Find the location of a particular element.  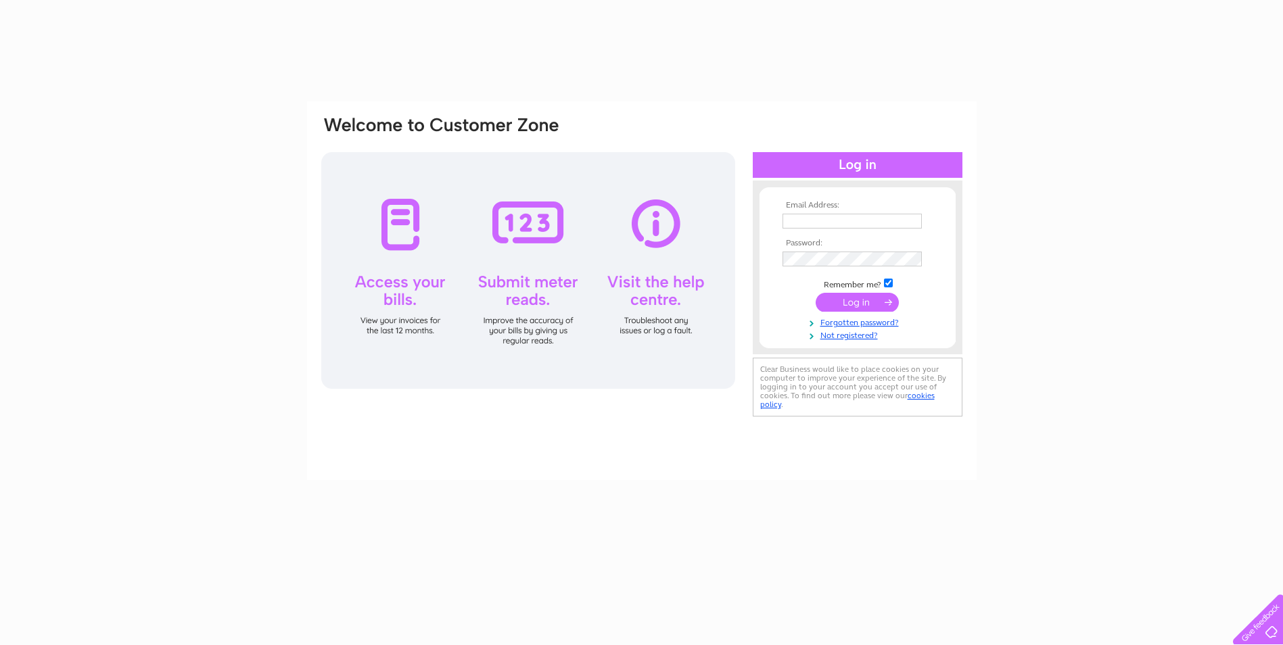

a: Forgotten password? is located at coordinates (859, 321).